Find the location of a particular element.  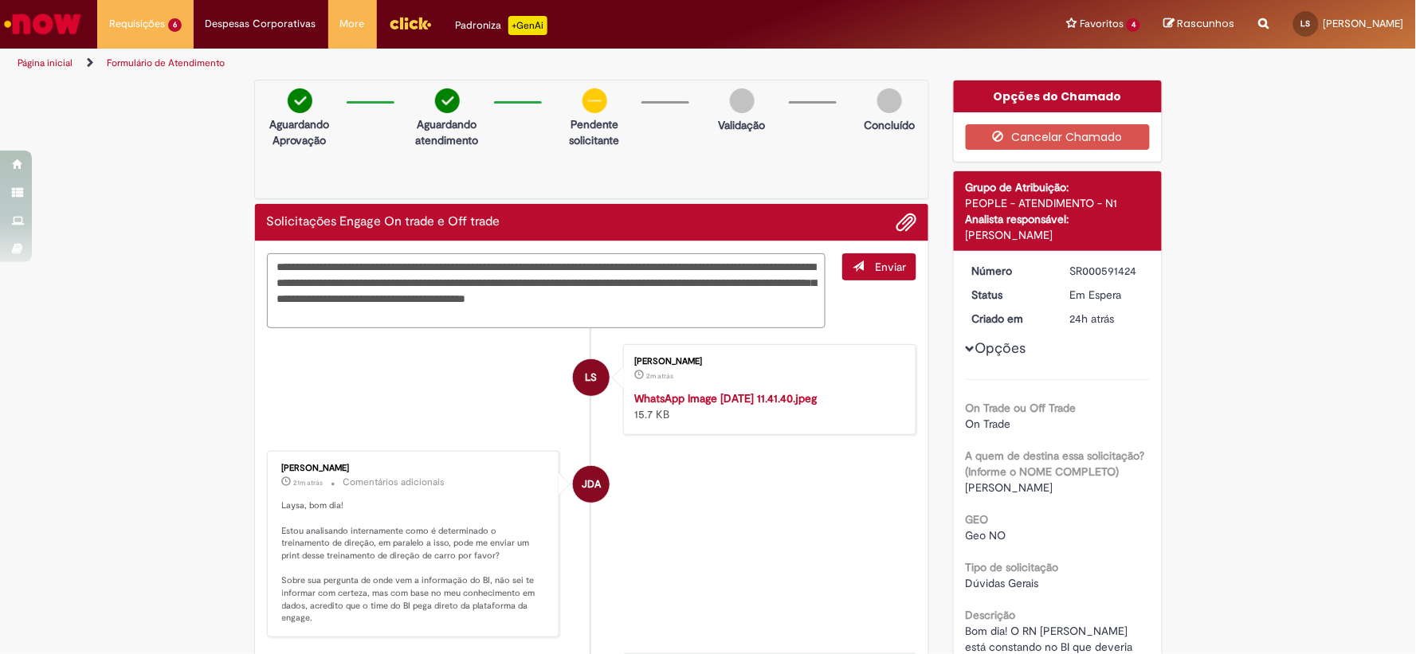

span: Favoritos is located at coordinates (1101, 24).